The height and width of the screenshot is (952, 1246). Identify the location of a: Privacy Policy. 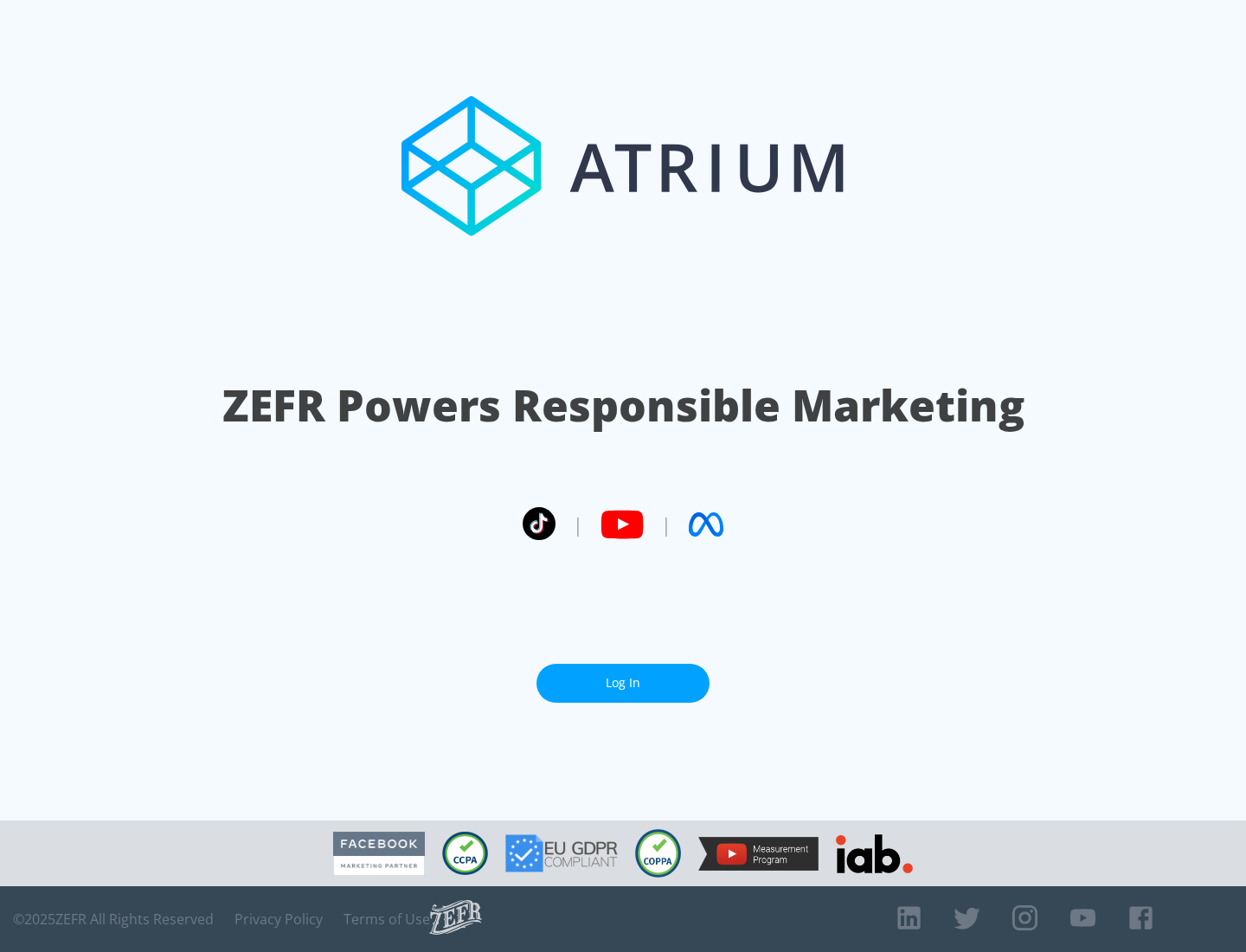
(279, 919).